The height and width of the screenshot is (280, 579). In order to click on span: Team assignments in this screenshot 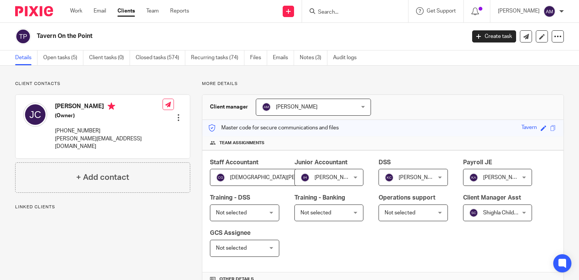, I will do `click(242, 143)`.